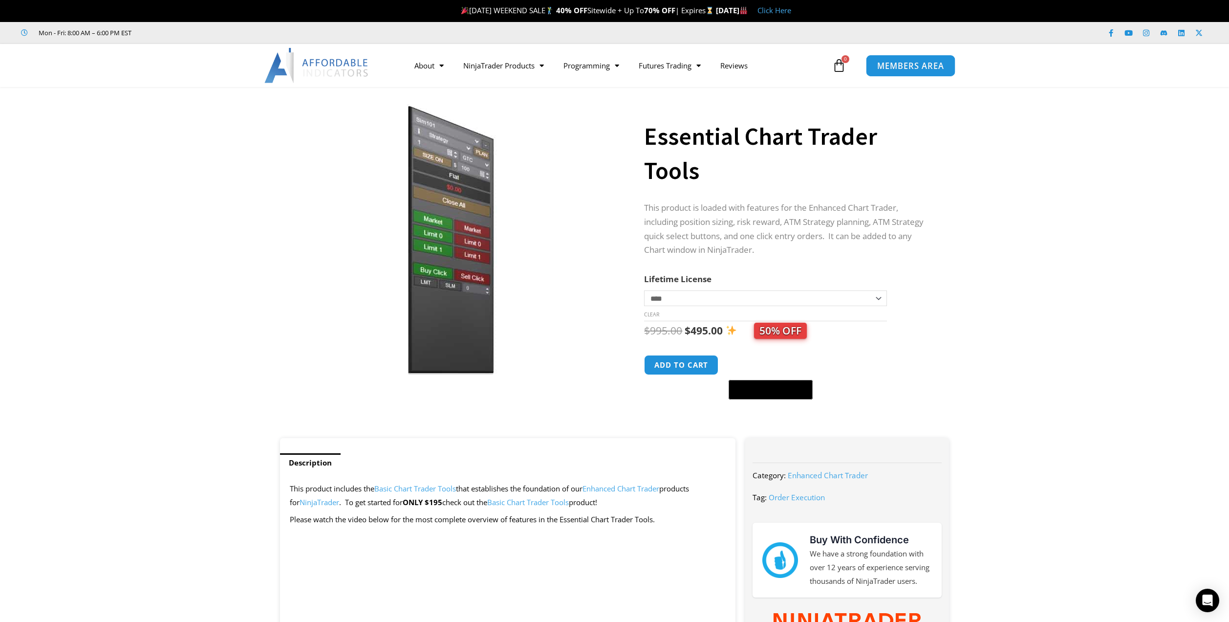  Describe the element at coordinates (760, 497) in the screenshot. I see `span: Tag:` at that location.